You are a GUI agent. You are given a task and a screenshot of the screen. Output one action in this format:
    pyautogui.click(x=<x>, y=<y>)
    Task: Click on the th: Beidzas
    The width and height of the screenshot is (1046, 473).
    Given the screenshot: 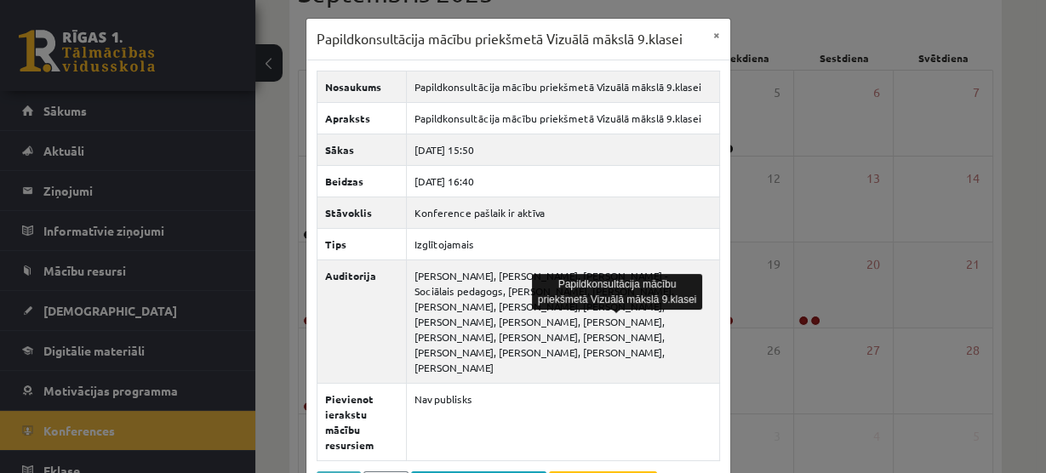 What is the action you would take?
    pyautogui.click(x=361, y=181)
    